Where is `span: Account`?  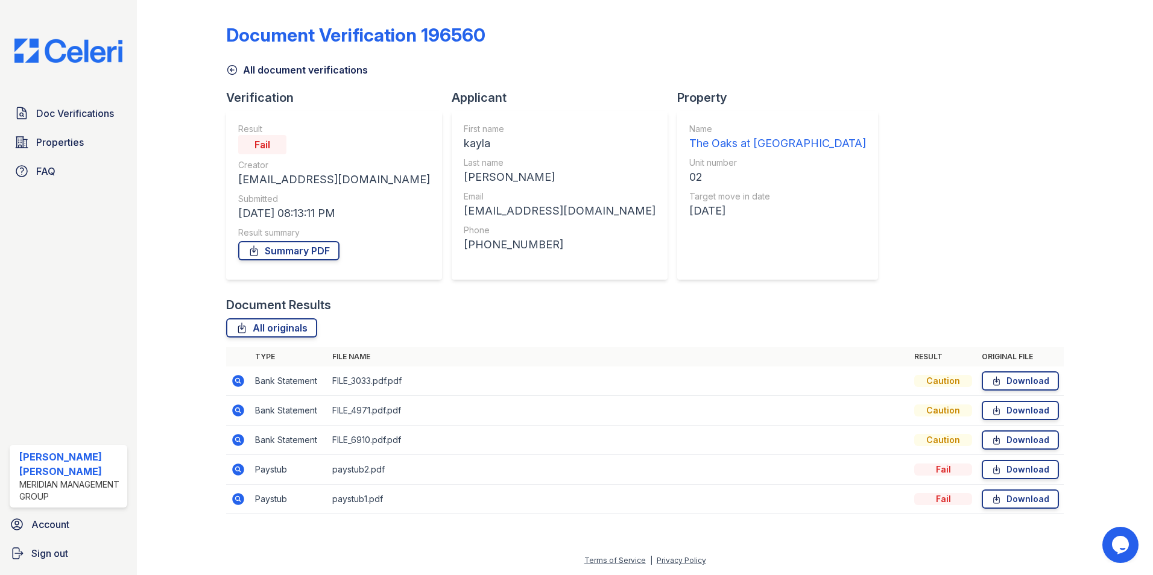 span: Account is located at coordinates (50, 525).